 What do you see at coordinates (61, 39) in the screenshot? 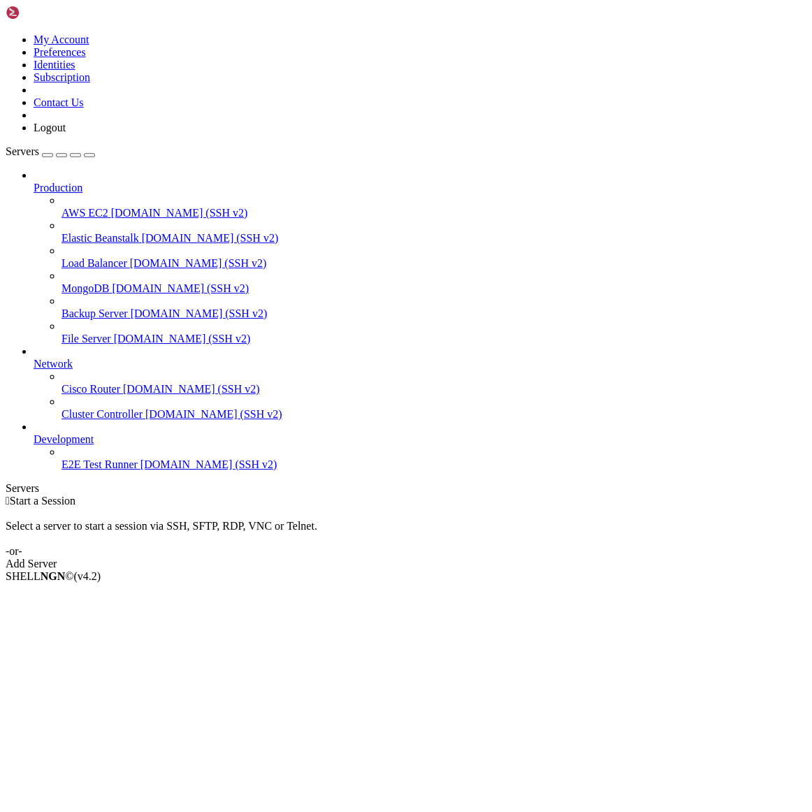
I see `a: My Account` at bounding box center [61, 39].